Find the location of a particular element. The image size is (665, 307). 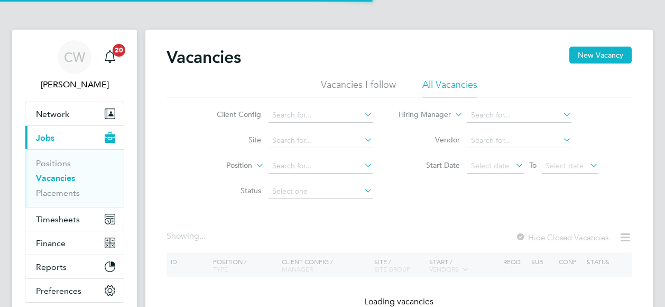

button: Jobs is located at coordinates (75, 138).